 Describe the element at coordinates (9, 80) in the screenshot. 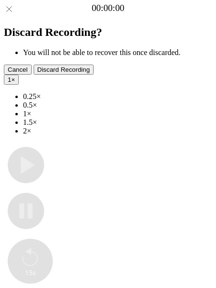

I see `span: 1` at that location.